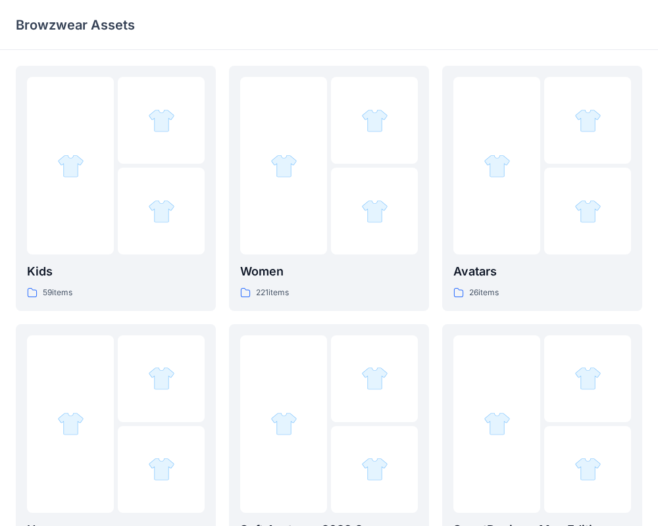  I want to click on a: folder 1folder 2folder 3Kids59items, so click(116, 188).